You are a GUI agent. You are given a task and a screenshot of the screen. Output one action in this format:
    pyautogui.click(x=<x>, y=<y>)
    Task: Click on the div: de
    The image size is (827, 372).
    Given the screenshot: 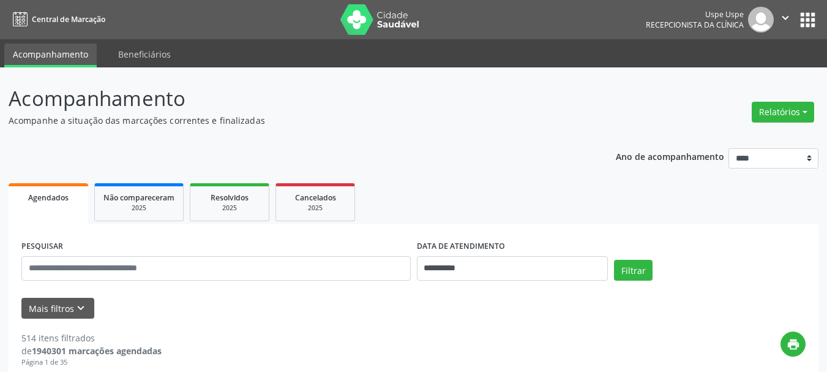 What is the action you would take?
    pyautogui.click(x=91, y=350)
    